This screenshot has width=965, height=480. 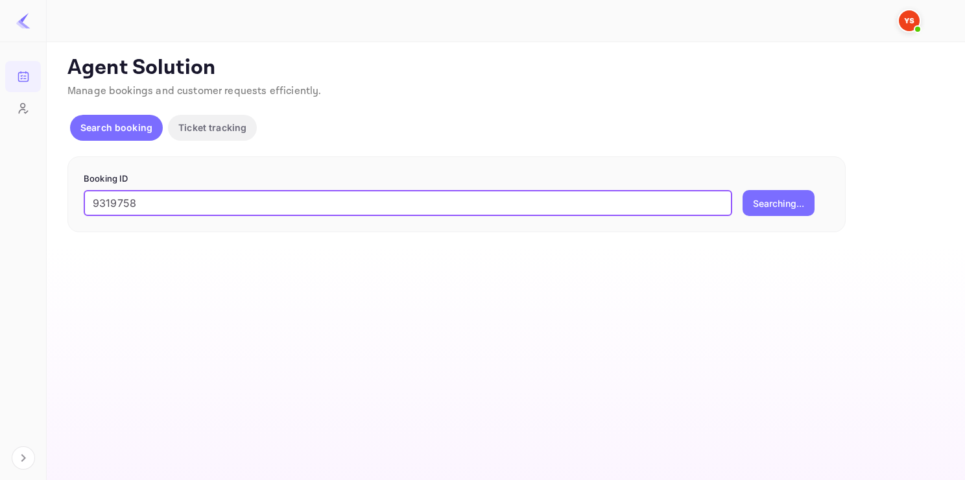 I want to click on img: Yandex Support, so click(x=909, y=21).